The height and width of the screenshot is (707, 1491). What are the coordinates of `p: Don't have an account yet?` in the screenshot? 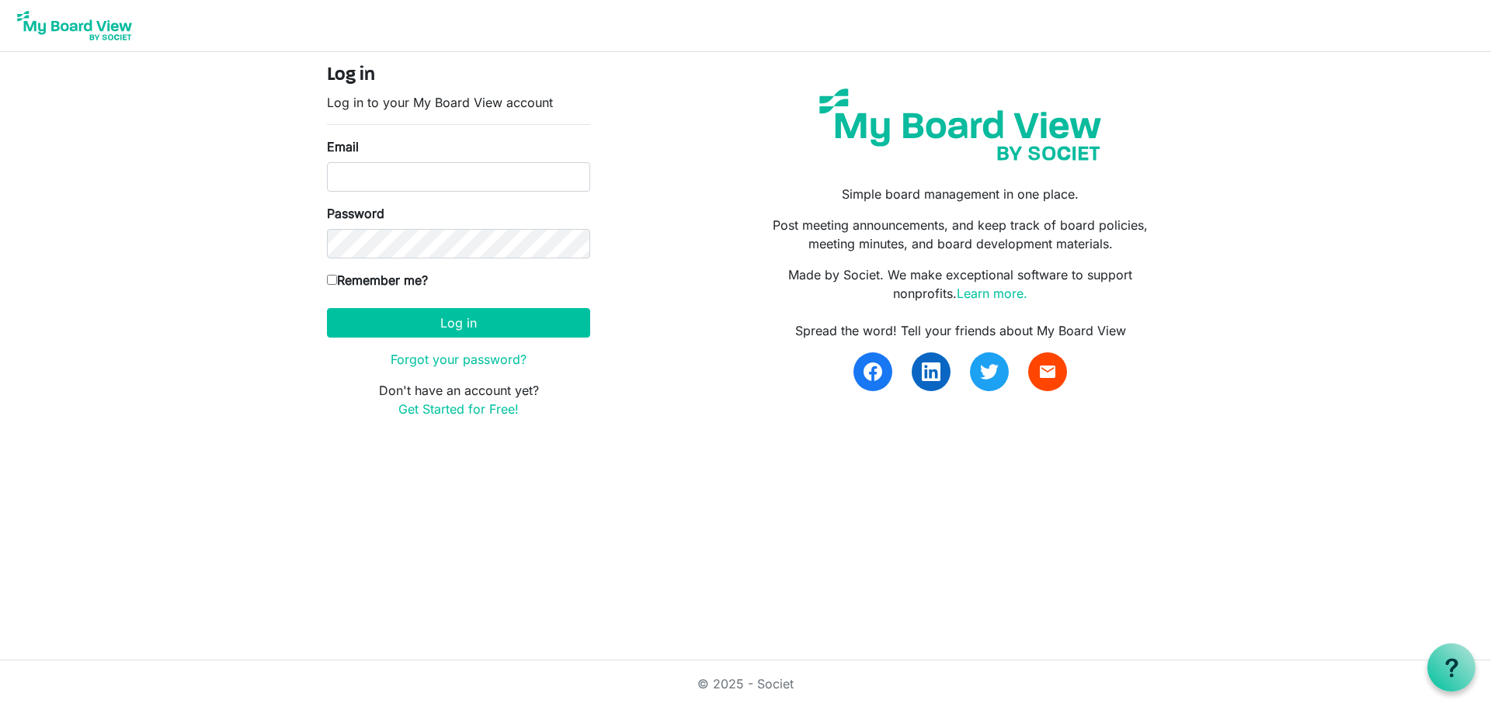 It's located at (458, 400).